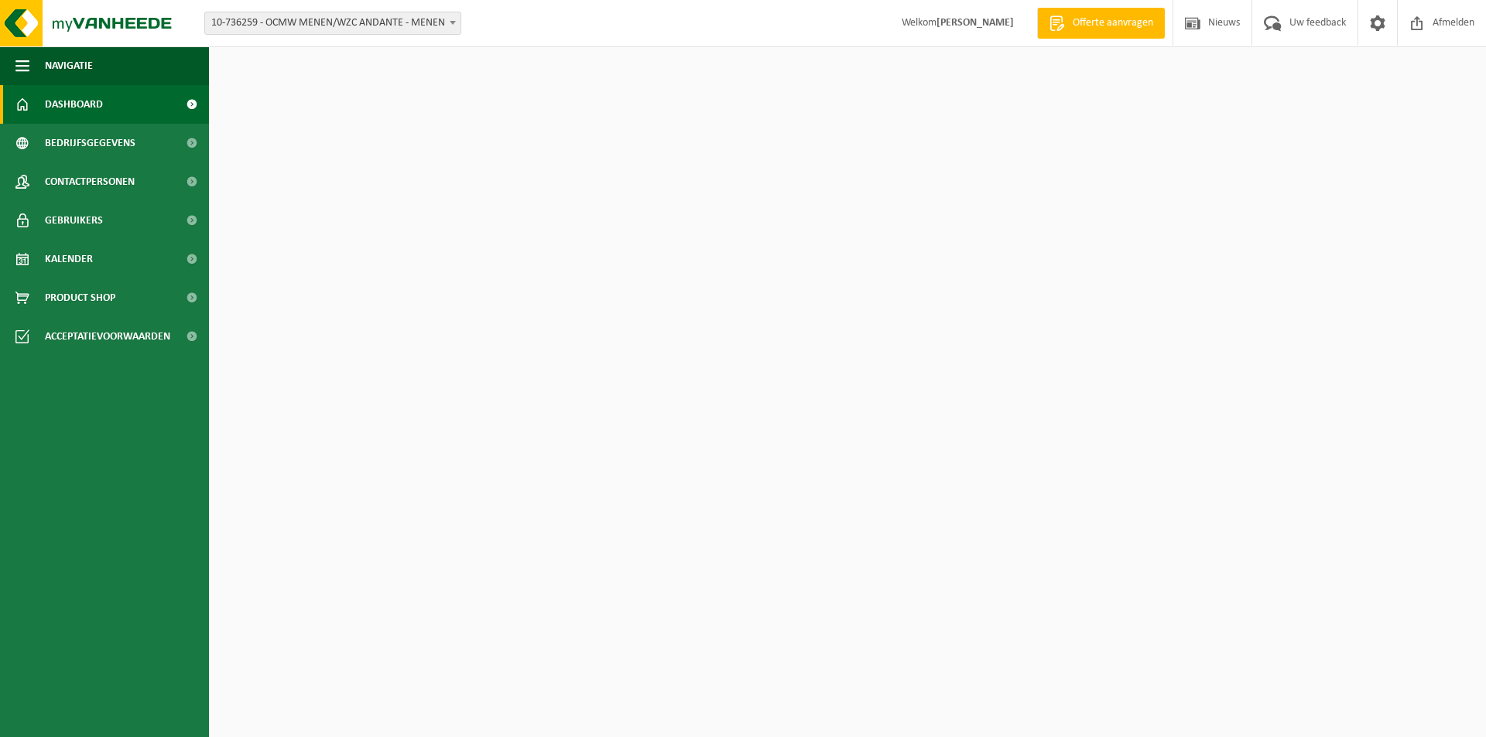 The image size is (1486, 737). I want to click on a: Offerte aanvragen, so click(1100, 23).